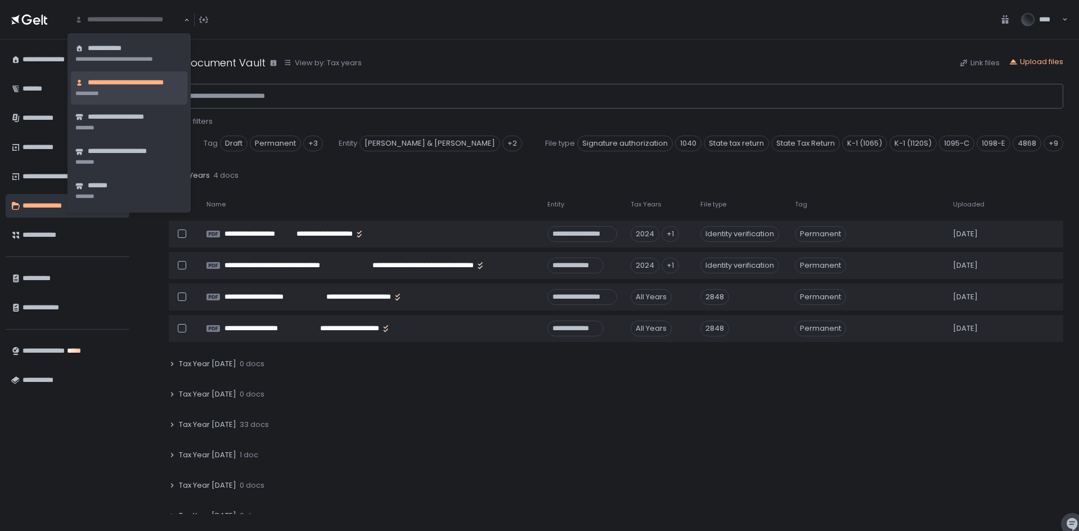  What do you see at coordinates (969, 204) in the screenshot?
I see `span: Uploaded` at bounding box center [969, 204].